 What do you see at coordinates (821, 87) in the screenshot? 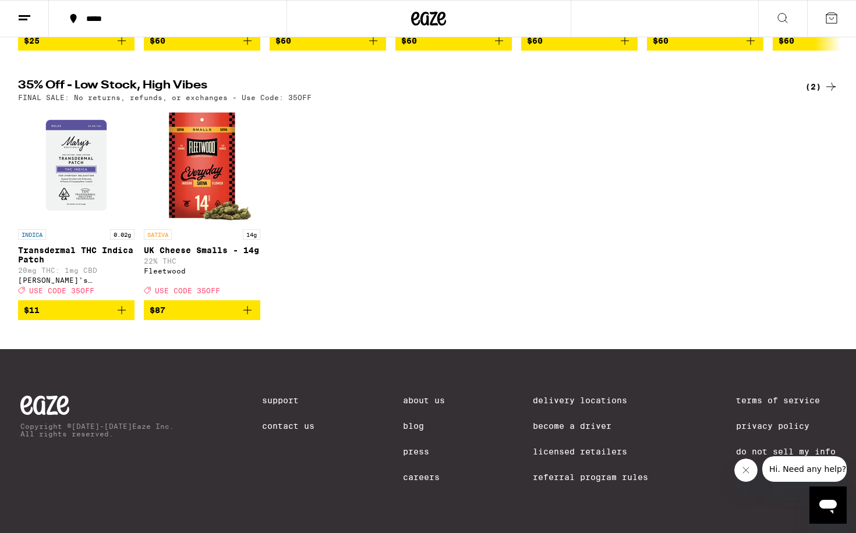
I see `a: (2)` at bounding box center [821, 87].